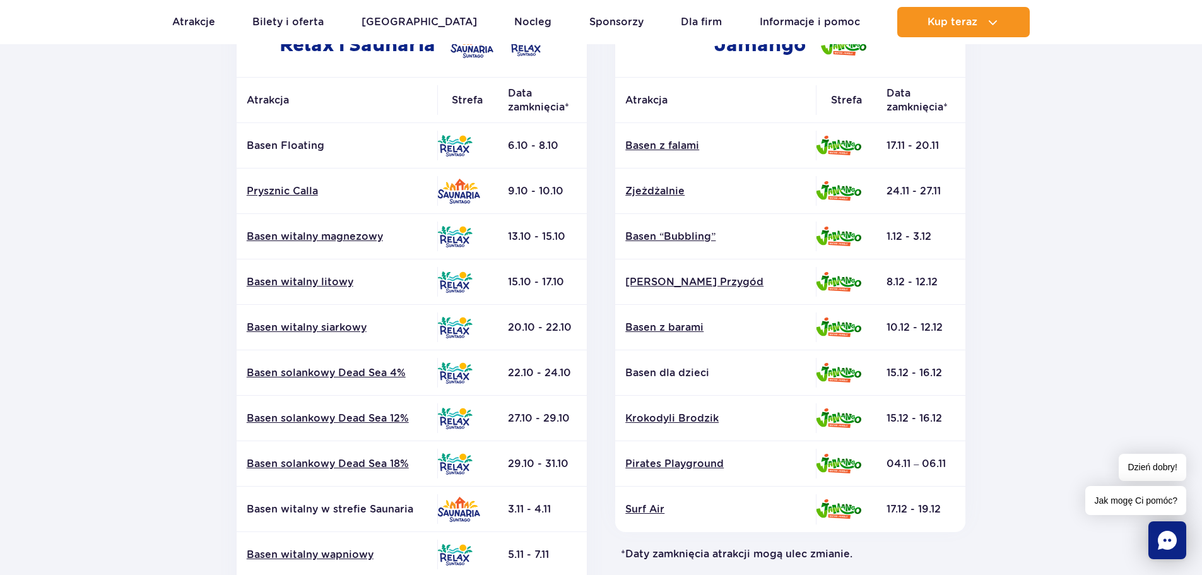 This screenshot has width=1202, height=575. What do you see at coordinates (337, 373) in the screenshot?
I see `a: Basen solankowy Dead Sea 4%` at bounding box center [337, 373].